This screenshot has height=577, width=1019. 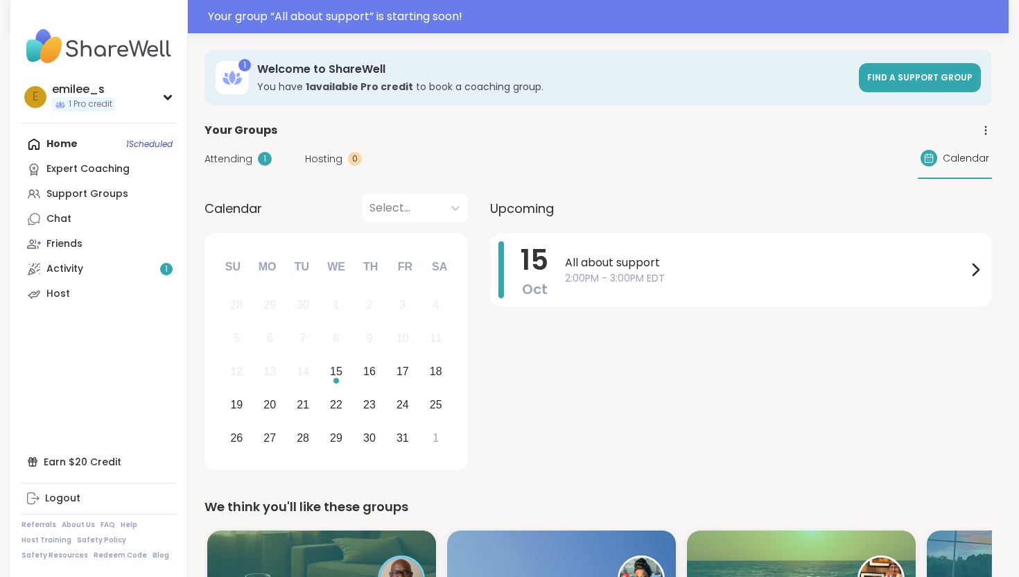 What do you see at coordinates (161, 555) in the screenshot?
I see `a: Blog` at bounding box center [161, 555].